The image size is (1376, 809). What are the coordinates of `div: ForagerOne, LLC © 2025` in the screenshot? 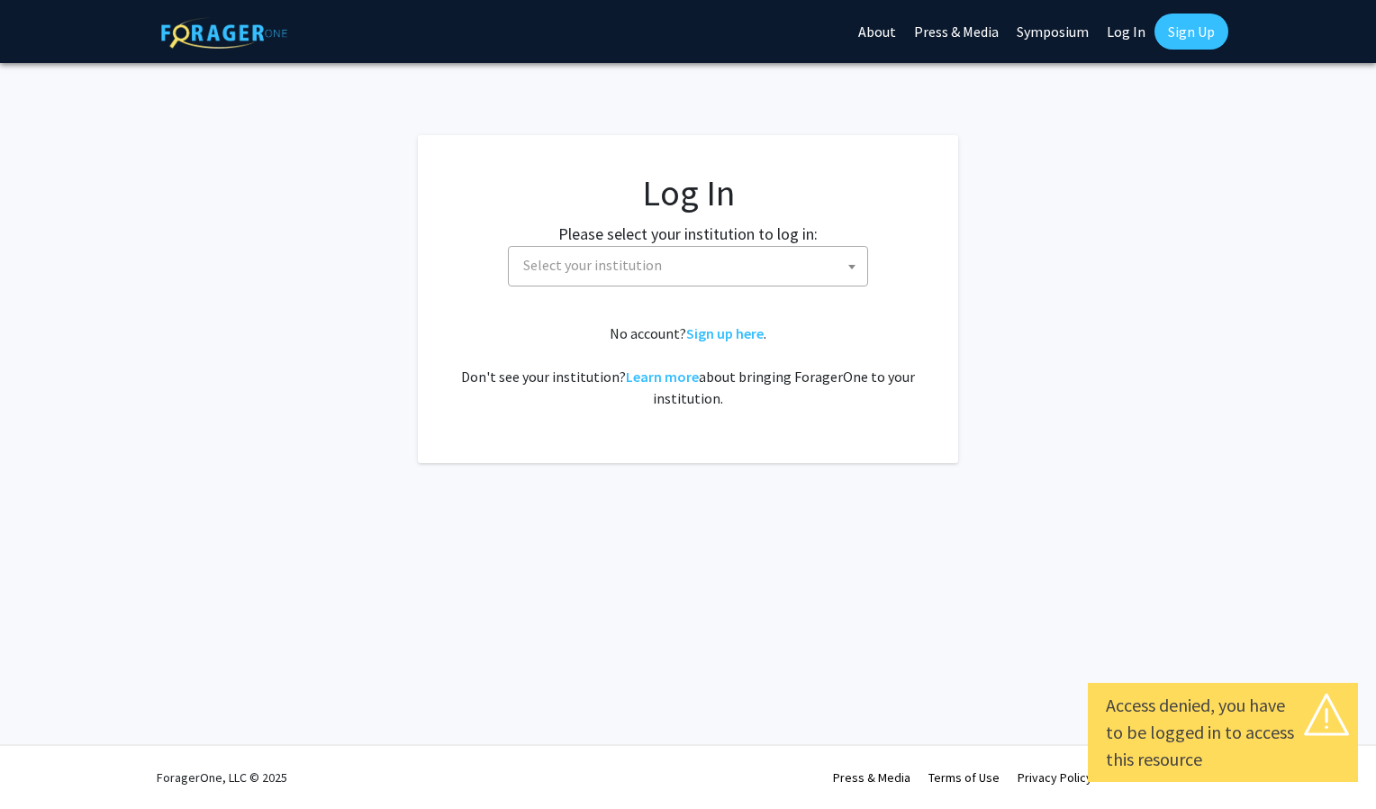 It's located at (222, 777).